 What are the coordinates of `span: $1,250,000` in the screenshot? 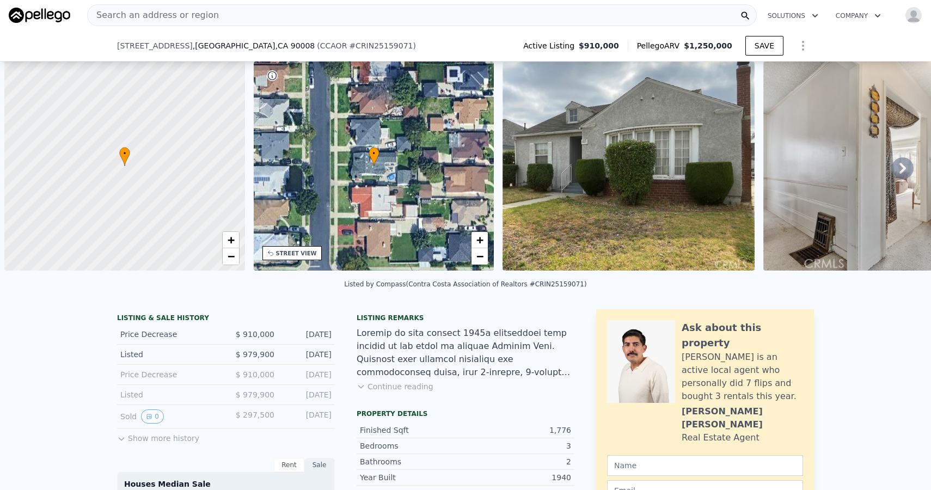 It's located at (708, 46).